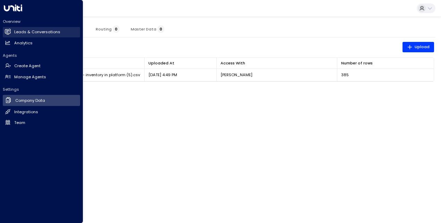 The image size is (441, 223). What do you see at coordinates (41, 43) in the screenshot?
I see `a: Analytics` at bounding box center [41, 43].